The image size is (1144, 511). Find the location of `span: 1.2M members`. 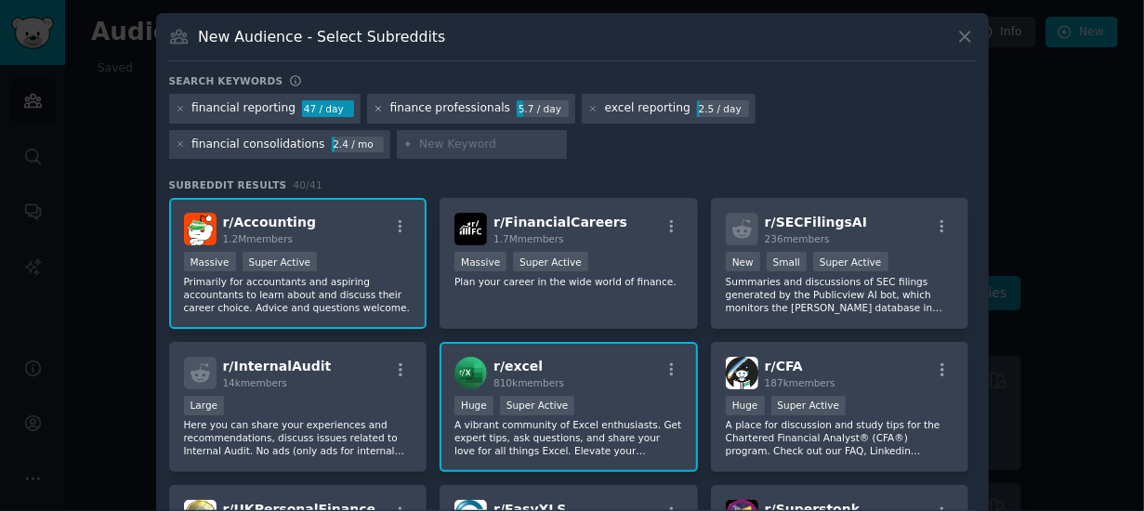

span: 1.2M members is located at coordinates (258, 239).